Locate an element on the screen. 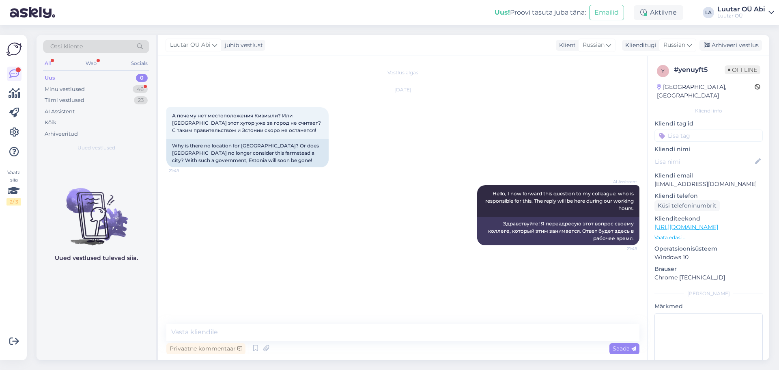 The image size is (779, 370). div: 2 / 3 is located at coordinates (14, 202).